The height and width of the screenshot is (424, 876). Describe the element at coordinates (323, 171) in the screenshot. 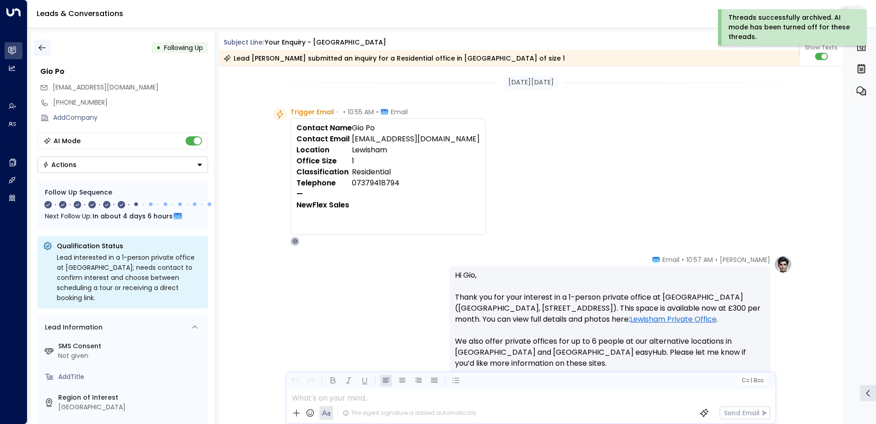

I see `strong: Classification` at that location.